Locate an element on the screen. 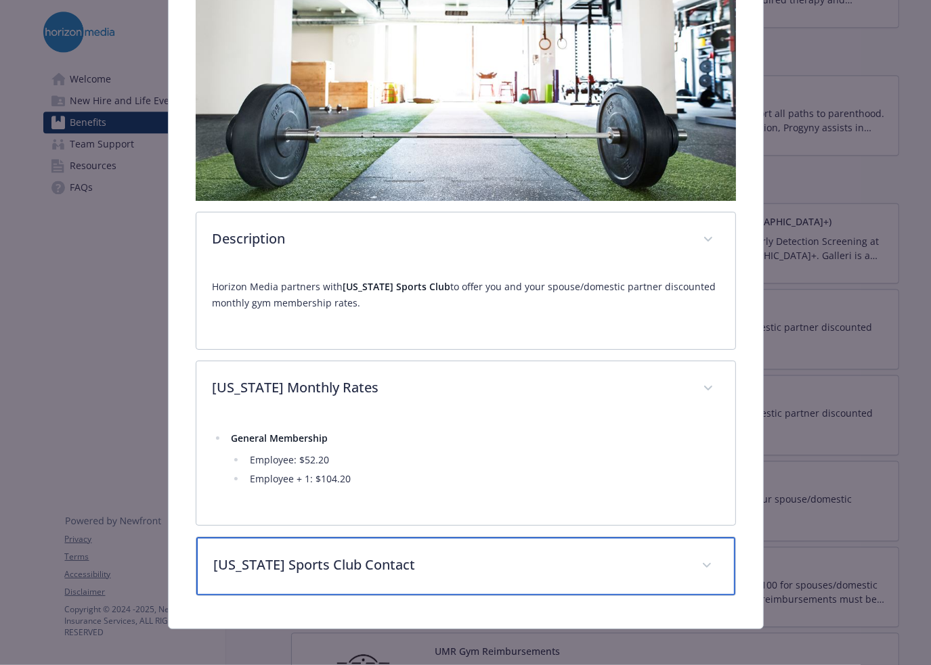  p: Horizon Media partners with to offer you and your spouse/domestic partner discounted monthly gym ... is located at coordinates (466, 295).